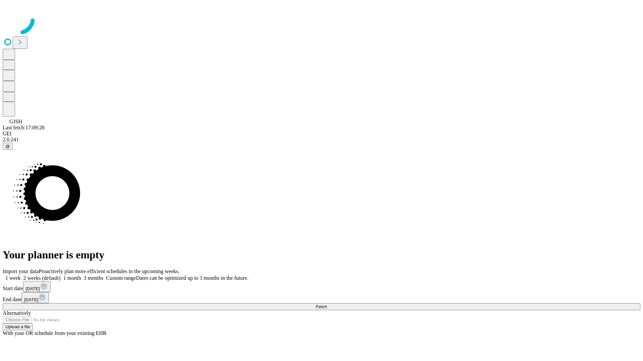  What do you see at coordinates (18, 327) in the screenshot?
I see `button: Upload a file` at bounding box center [18, 327].